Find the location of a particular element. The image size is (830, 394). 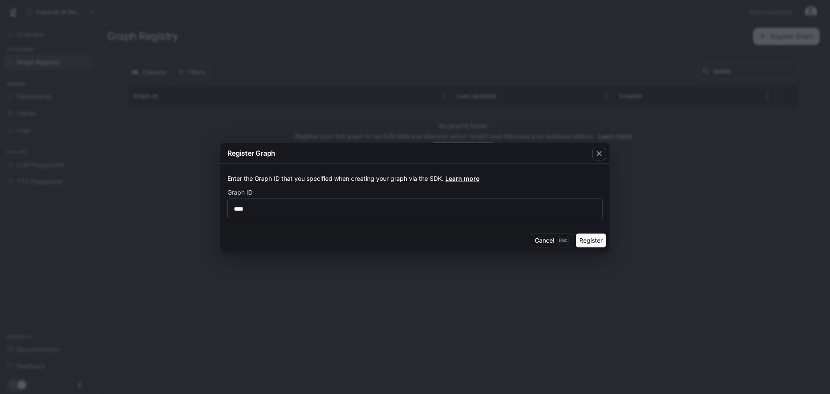

p: Esc is located at coordinates (563, 240).